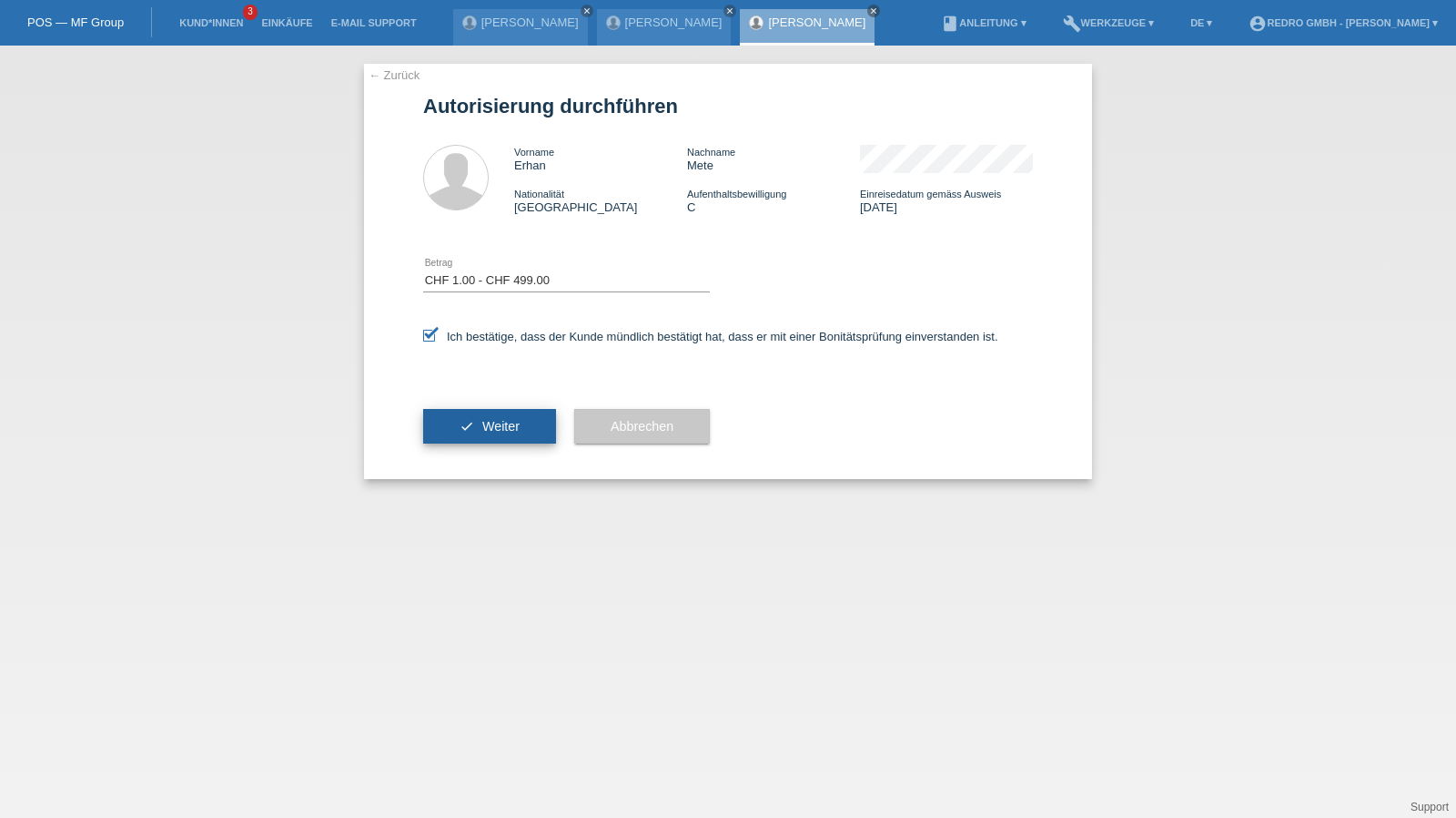 Image resolution: width=1456 pixels, height=818 pixels. Describe the element at coordinates (736, 194) in the screenshot. I see `span: Aufenthaltsbewilligung` at that location.